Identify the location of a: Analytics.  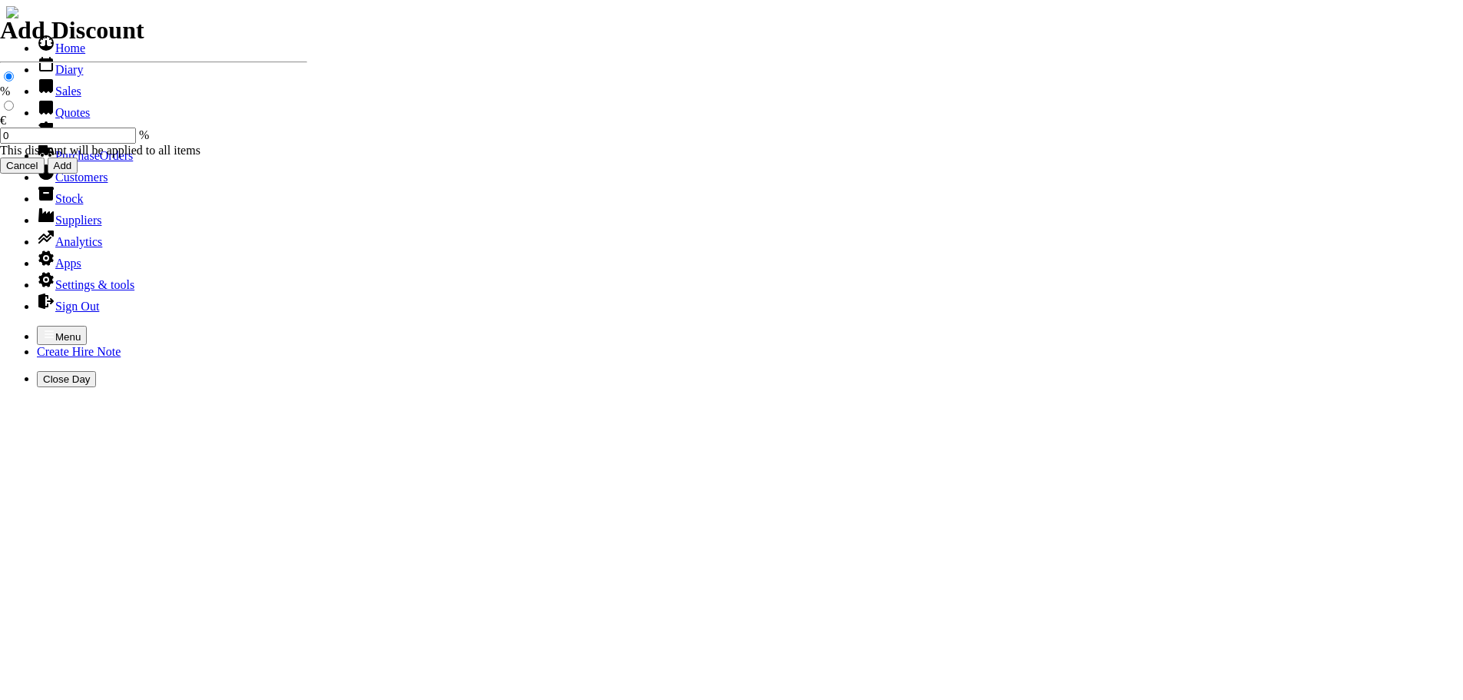
(69, 241).